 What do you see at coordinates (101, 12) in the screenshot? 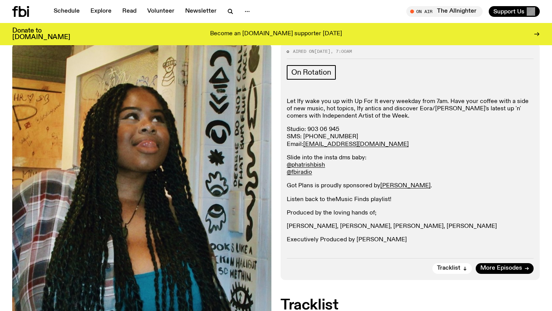
I see `a: Explore` at bounding box center [101, 12].